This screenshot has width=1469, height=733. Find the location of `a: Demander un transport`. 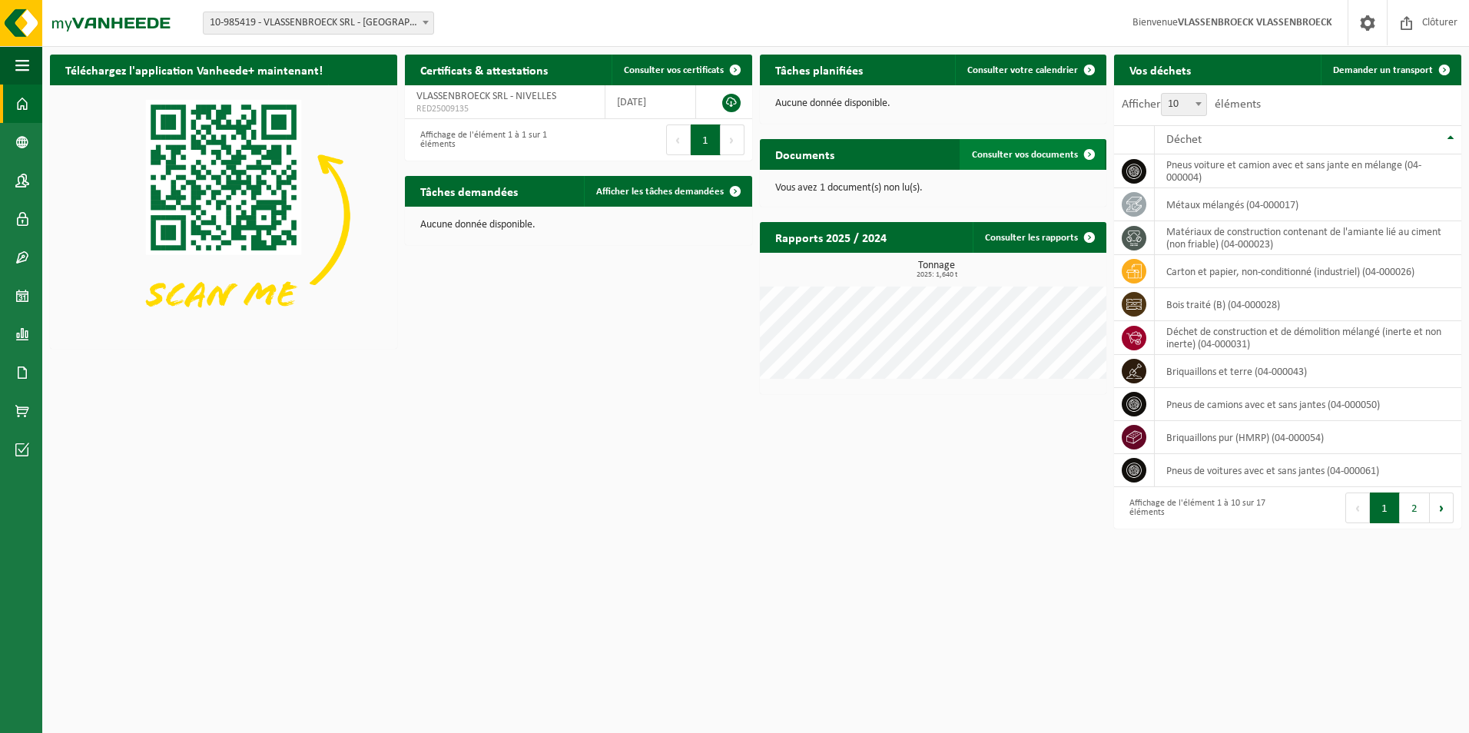

a: Demander un transport is located at coordinates (1390, 70).